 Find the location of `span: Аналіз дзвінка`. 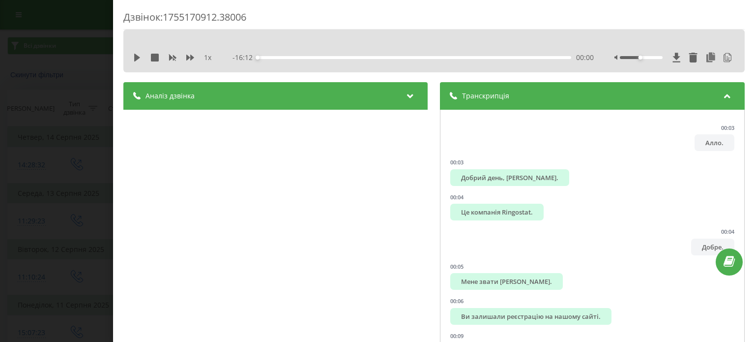

span: Аналіз дзвінка is located at coordinates (170, 96).